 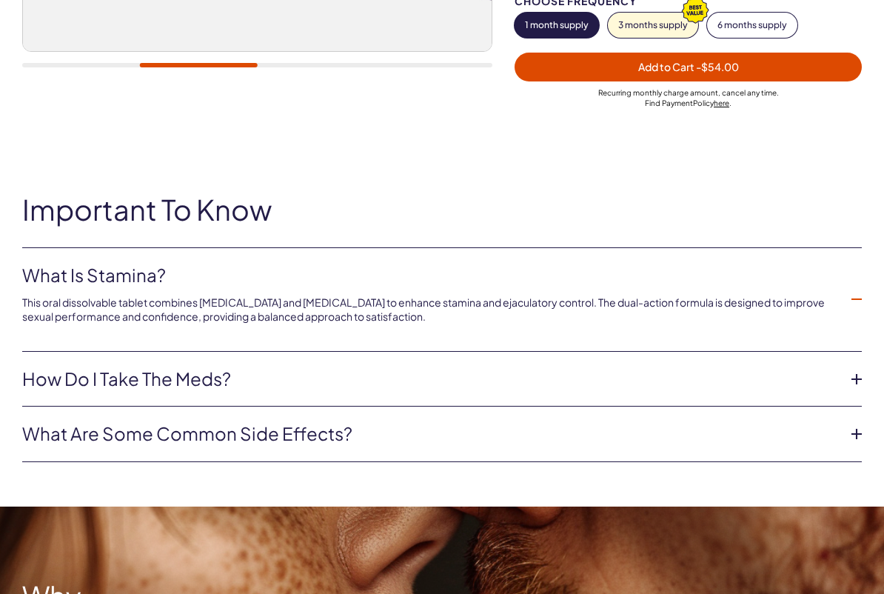 What do you see at coordinates (752, 25) in the screenshot?
I see `button: 6 months supply` at bounding box center [752, 25].